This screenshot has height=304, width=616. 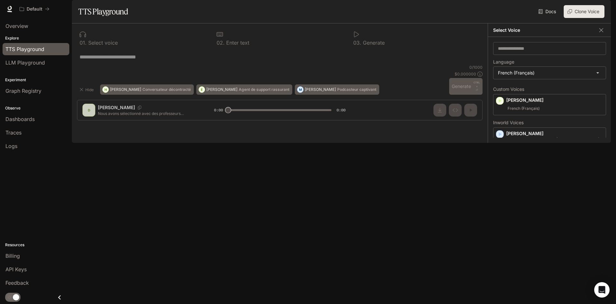 I want to click on h1: TTS Playground, so click(x=103, y=12).